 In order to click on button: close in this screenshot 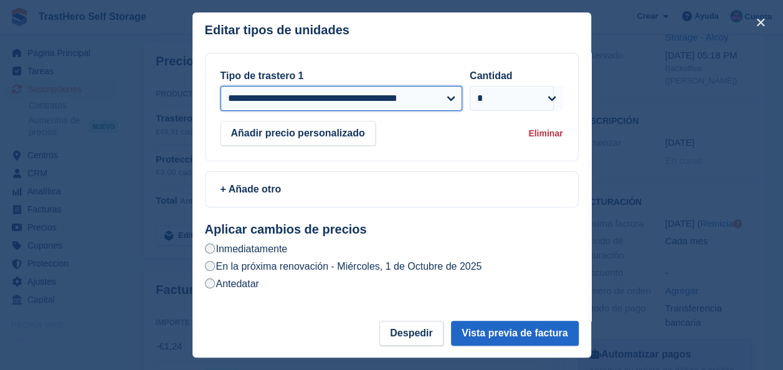, I will do `click(760, 22)`.